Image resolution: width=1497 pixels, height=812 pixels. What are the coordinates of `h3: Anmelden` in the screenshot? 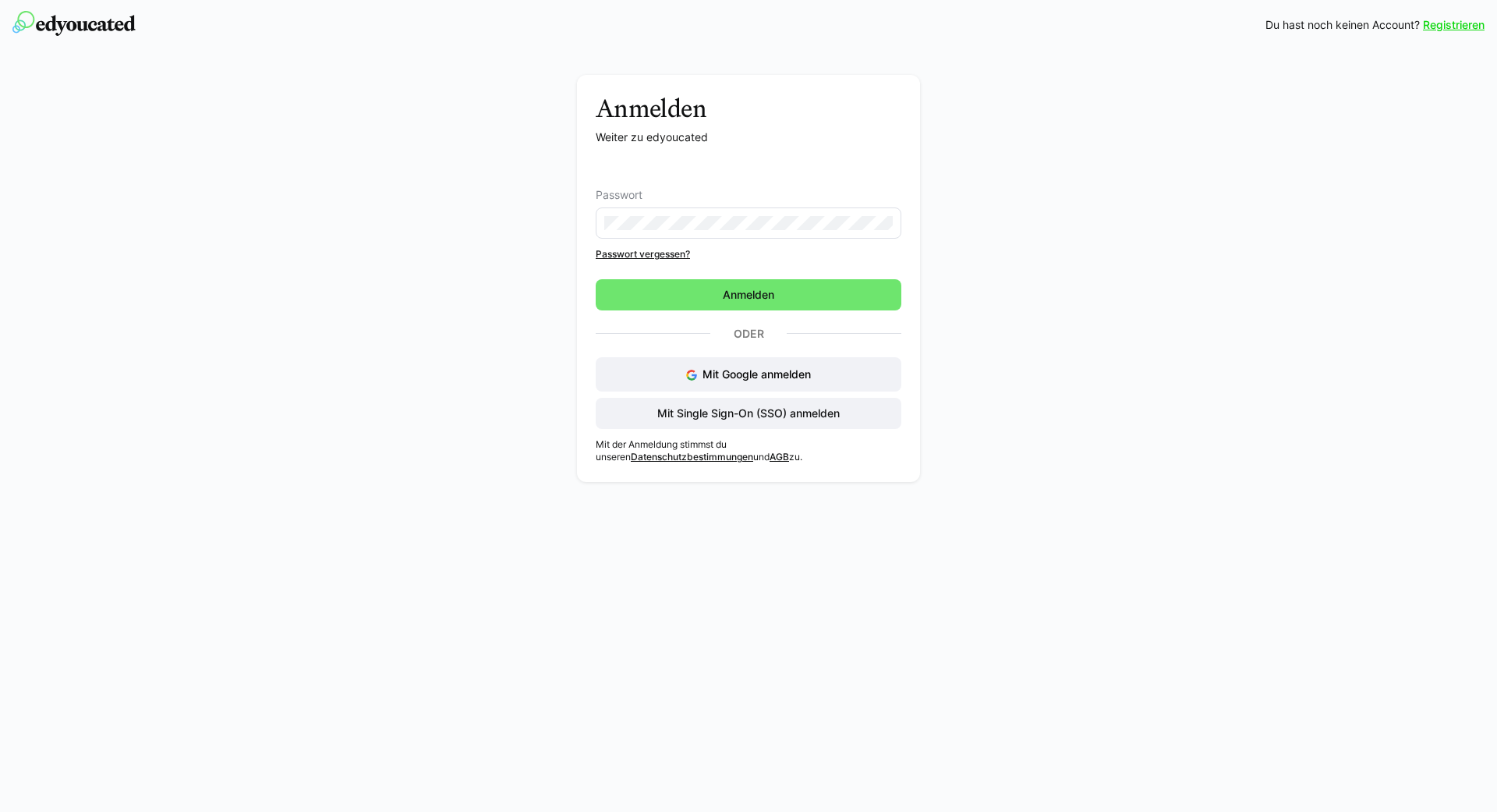 It's located at (748, 108).